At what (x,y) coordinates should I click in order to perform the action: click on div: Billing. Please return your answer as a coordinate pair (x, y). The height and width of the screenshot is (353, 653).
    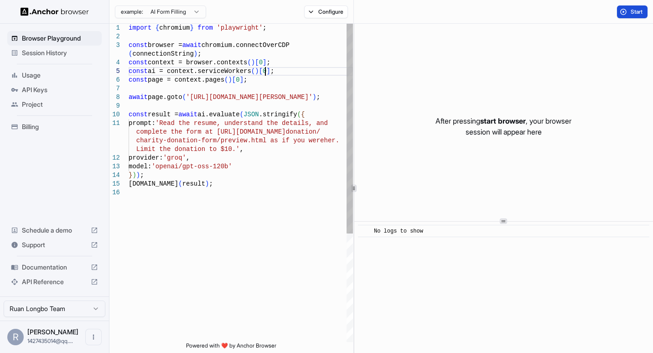
    Looking at the image, I should click on (54, 127).